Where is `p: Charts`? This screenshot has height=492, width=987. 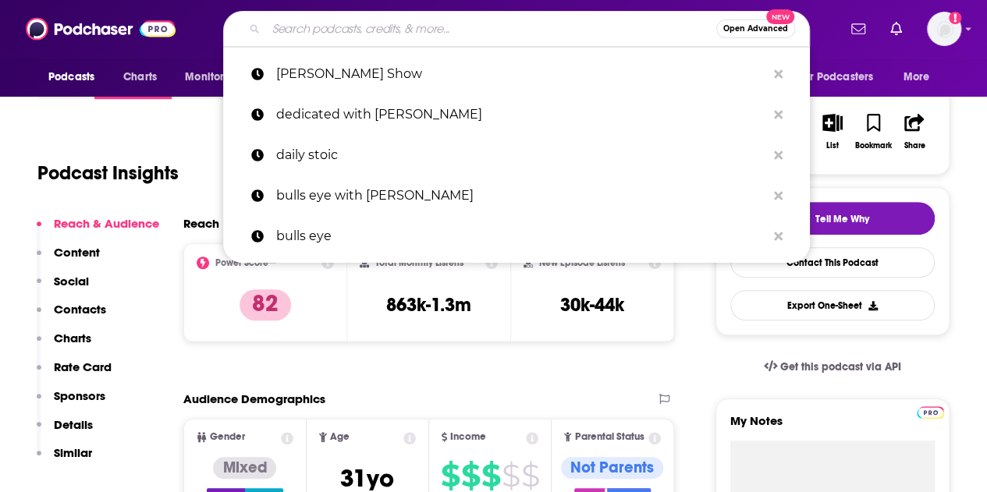 p: Charts is located at coordinates (73, 338).